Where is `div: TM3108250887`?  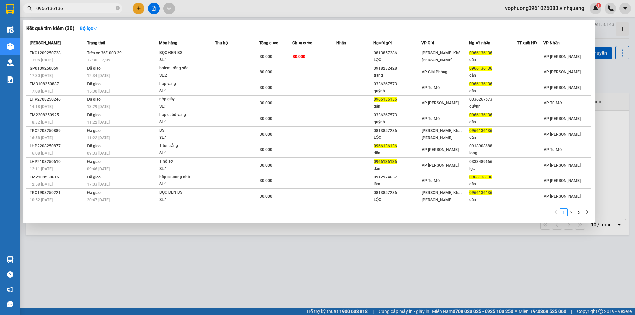 div: TM3108250887 is located at coordinates (57, 84).